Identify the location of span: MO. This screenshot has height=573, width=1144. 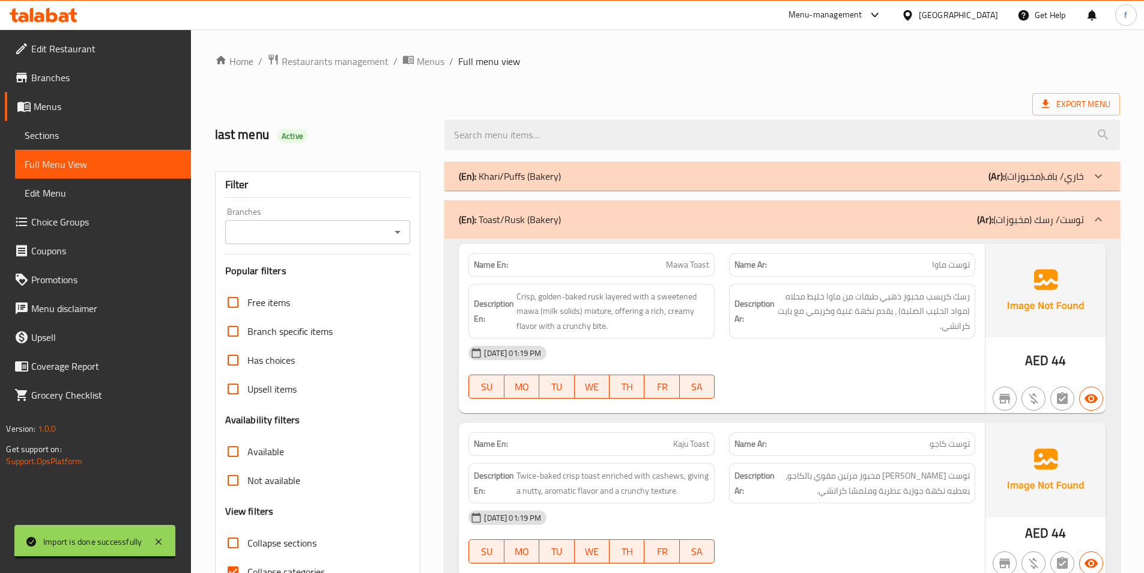
(522, 551).